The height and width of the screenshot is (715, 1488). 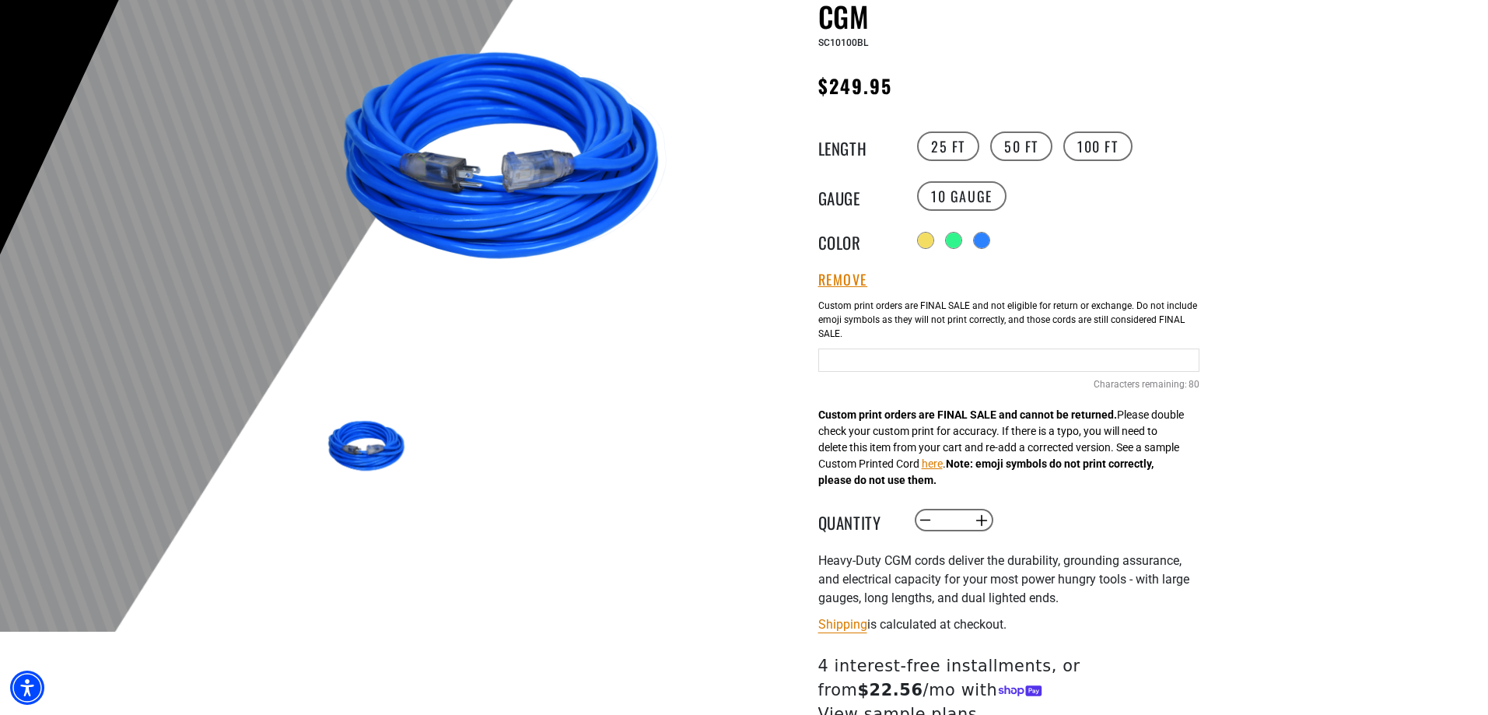 What do you see at coordinates (1194, 384) in the screenshot?
I see `span: 80` at bounding box center [1194, 384].